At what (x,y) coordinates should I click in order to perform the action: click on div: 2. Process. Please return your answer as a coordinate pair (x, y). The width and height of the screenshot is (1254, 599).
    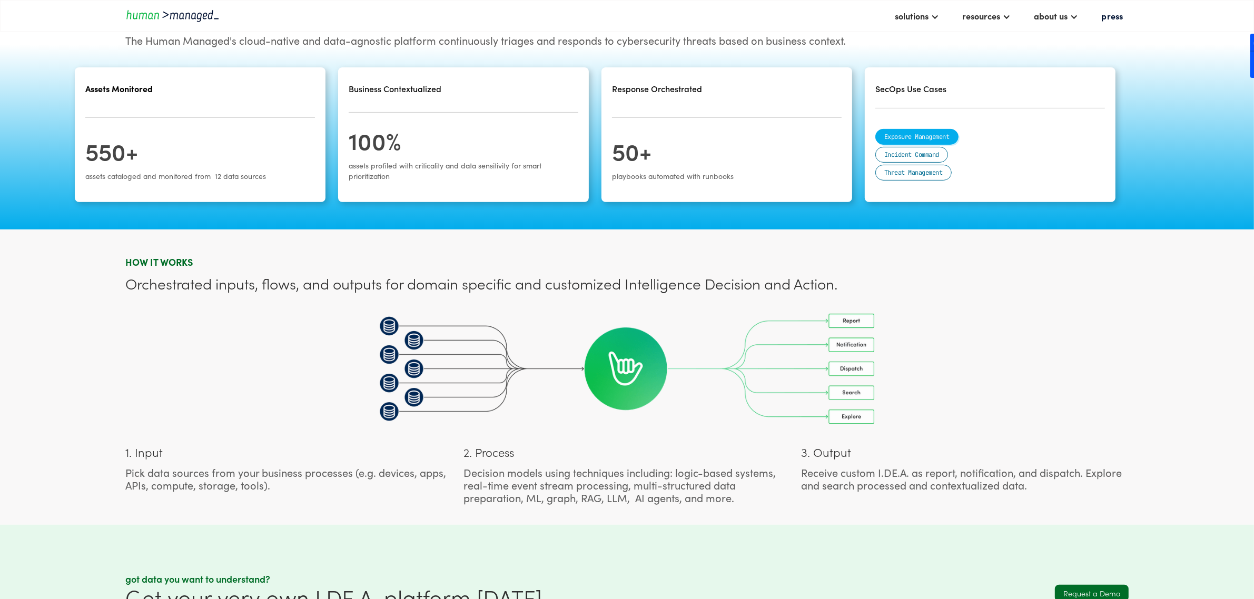
    Looking at the image, I should click on (627, 452).